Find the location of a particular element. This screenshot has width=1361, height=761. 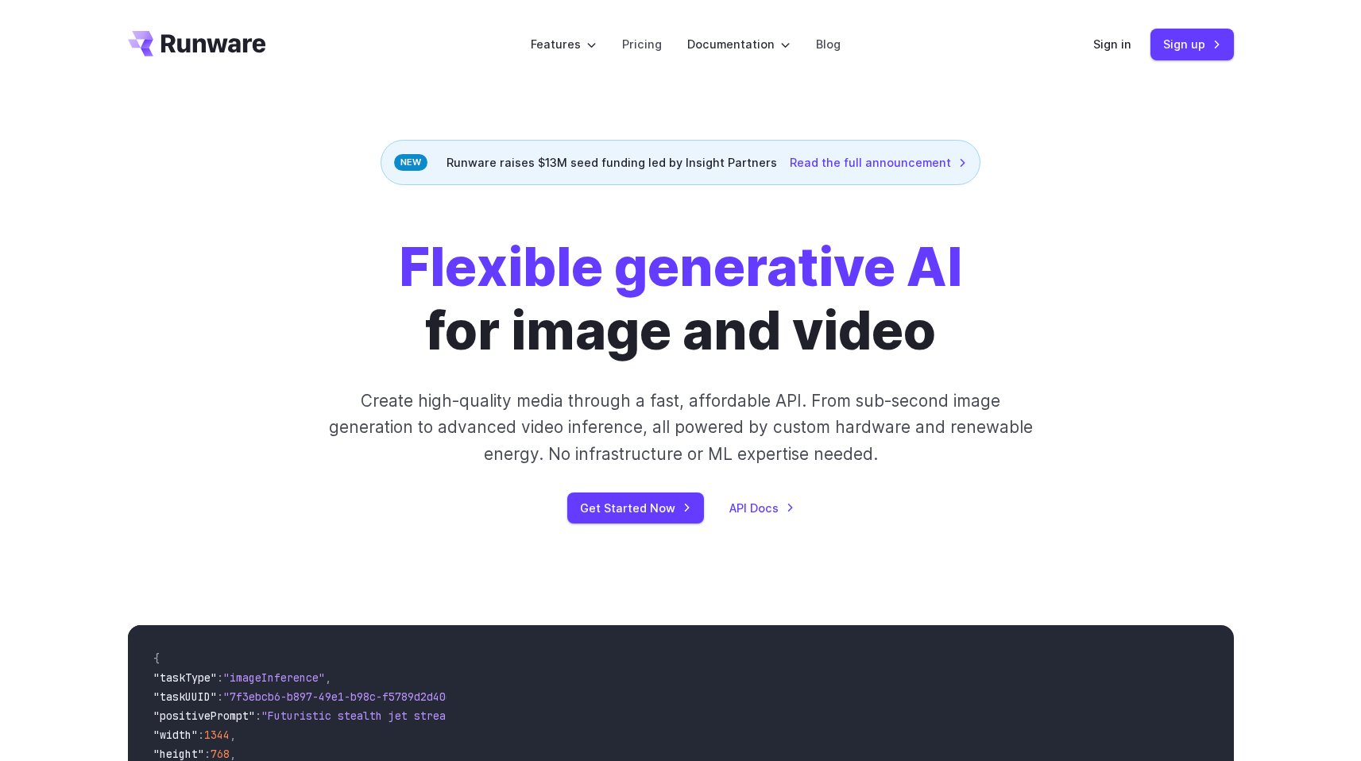

a: API Docs is located at coordinates (762, 508).